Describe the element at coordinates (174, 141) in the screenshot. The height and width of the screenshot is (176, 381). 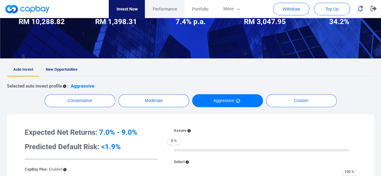
I see `span: 0 %` at that location.